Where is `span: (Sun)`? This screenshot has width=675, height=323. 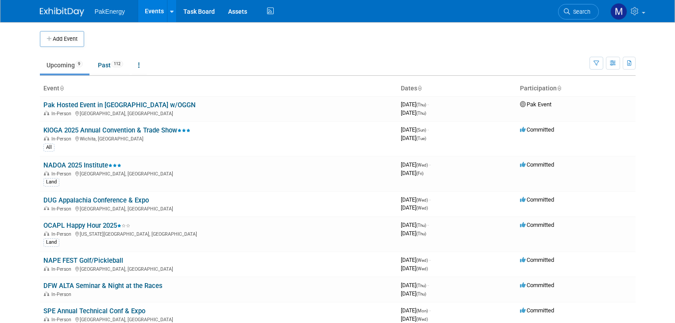 span: (Sun) is located at coordinates (421, 130).